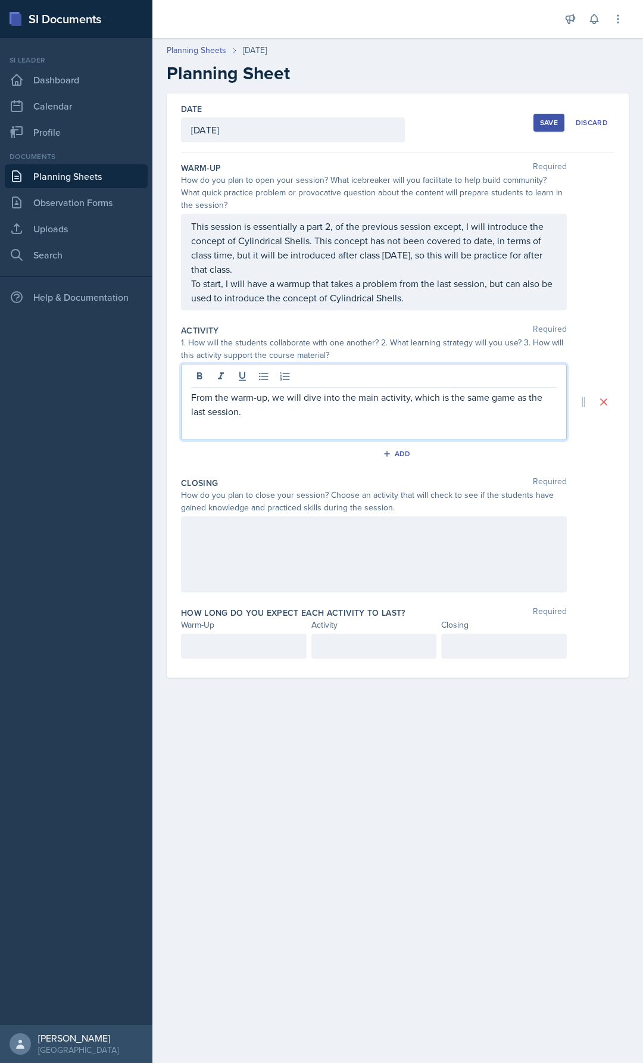  I want to click on a: Profile, so click(76, 132).